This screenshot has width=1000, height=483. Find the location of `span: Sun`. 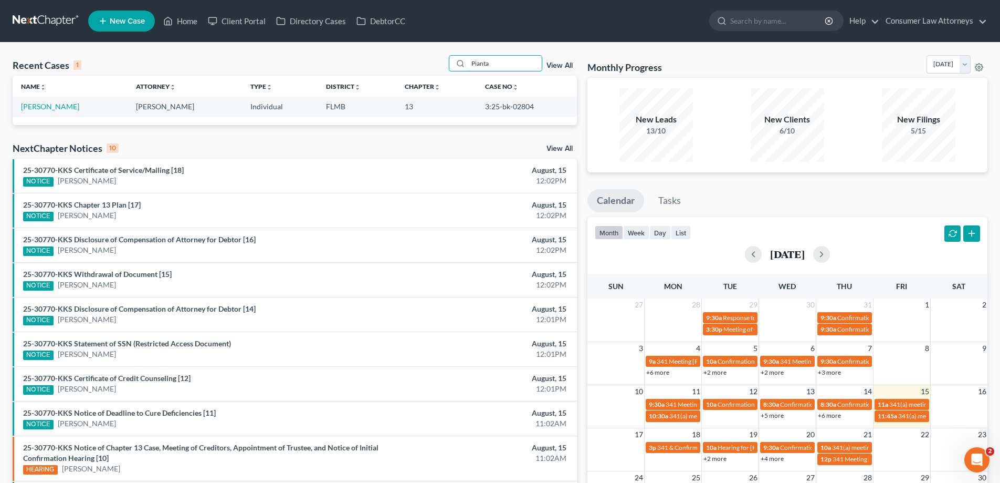

span: Sun is located at coordinates (616, 286).